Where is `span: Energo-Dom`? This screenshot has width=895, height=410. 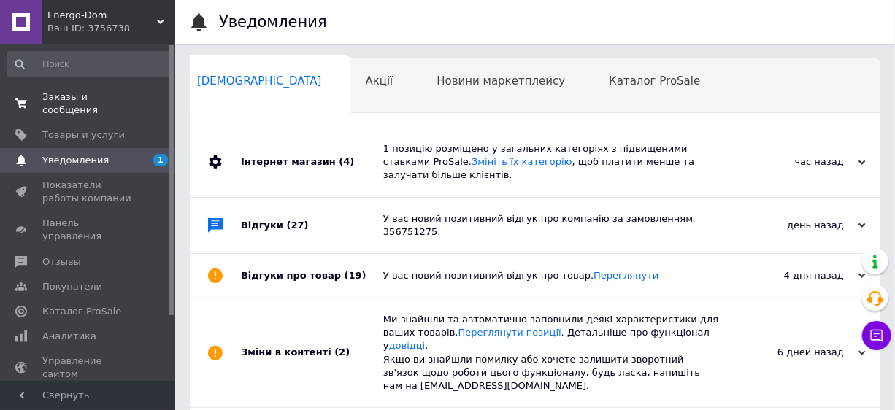 span: Energo-Dom is located at coordinates (102, 15).